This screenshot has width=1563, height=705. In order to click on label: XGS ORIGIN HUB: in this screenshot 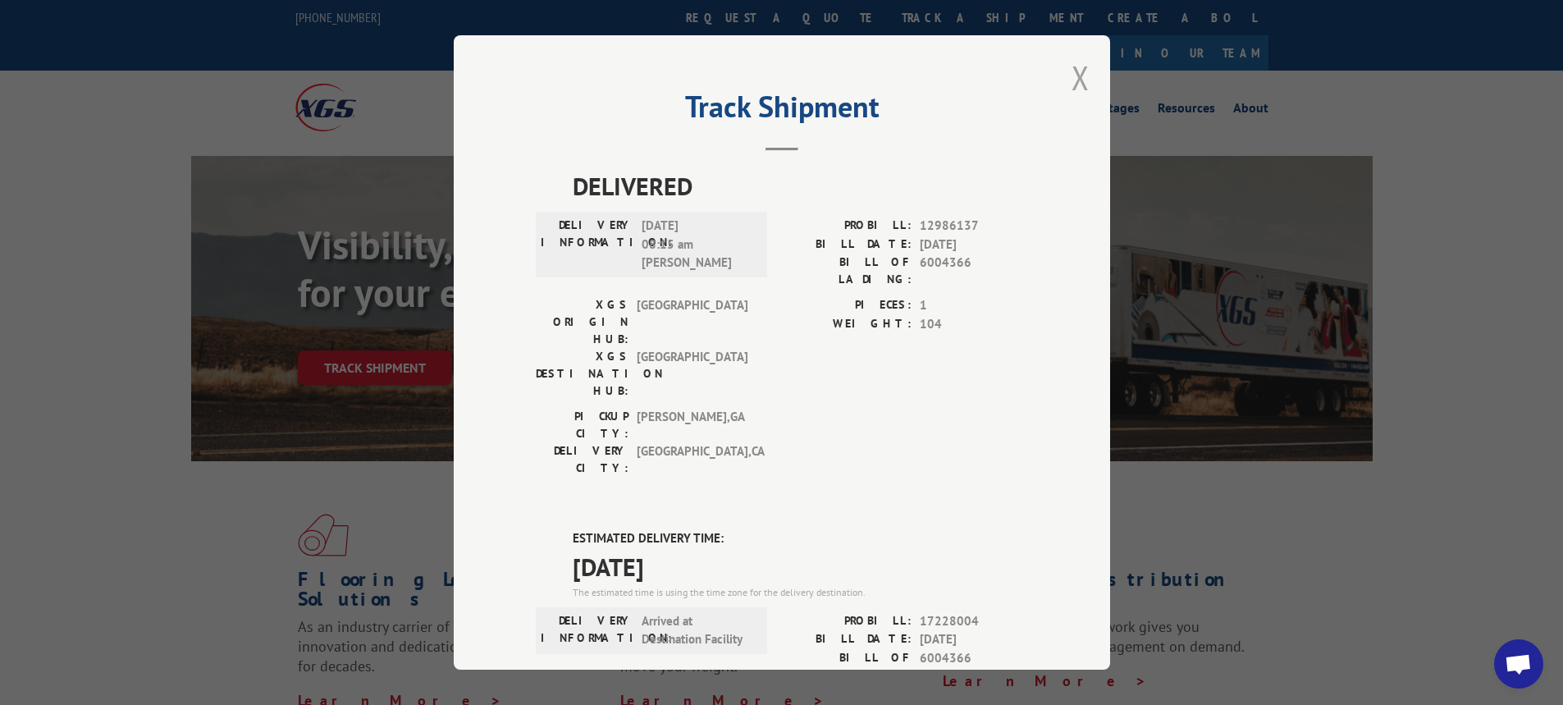, I will do `click(582, 322)`.